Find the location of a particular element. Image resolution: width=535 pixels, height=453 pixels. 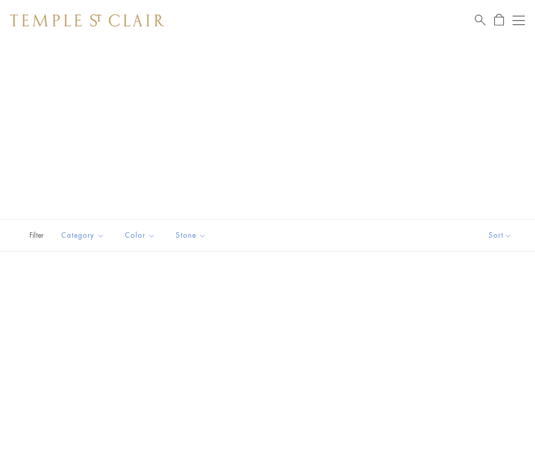

button: Open navigation is located at coordinates (519, 20).